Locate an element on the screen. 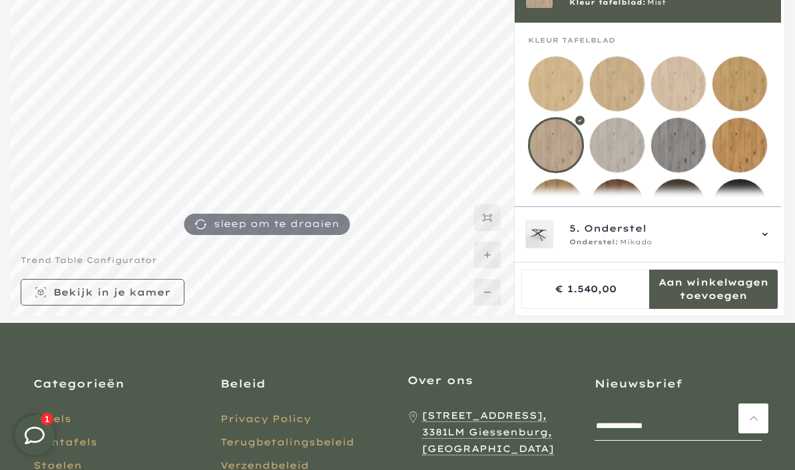  h3: Beleid is located at coordinates (304, 383).